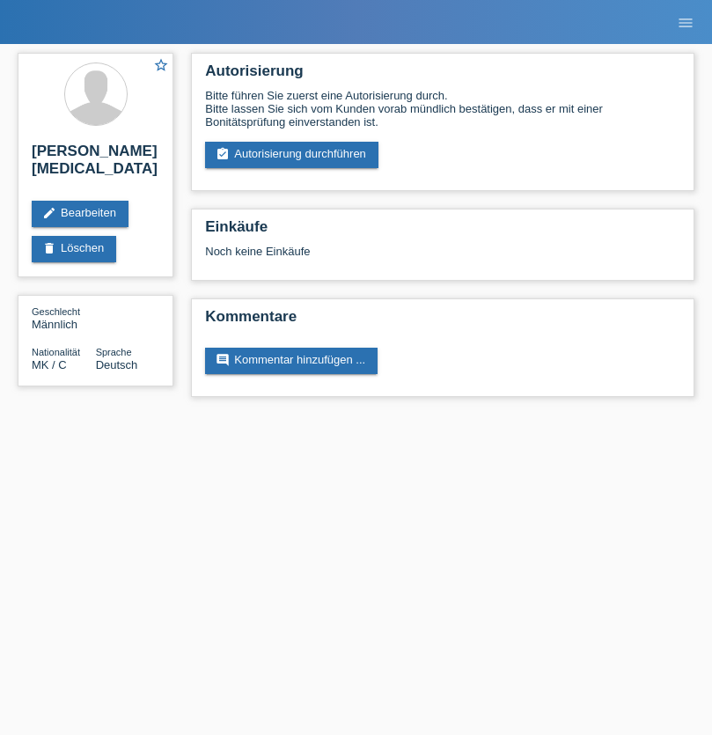 The height and width of the screenshot is (735, 712). Describe the element at coordinates (443, 231) in the screenshot. I see `h2: Einkäufe` at that location.